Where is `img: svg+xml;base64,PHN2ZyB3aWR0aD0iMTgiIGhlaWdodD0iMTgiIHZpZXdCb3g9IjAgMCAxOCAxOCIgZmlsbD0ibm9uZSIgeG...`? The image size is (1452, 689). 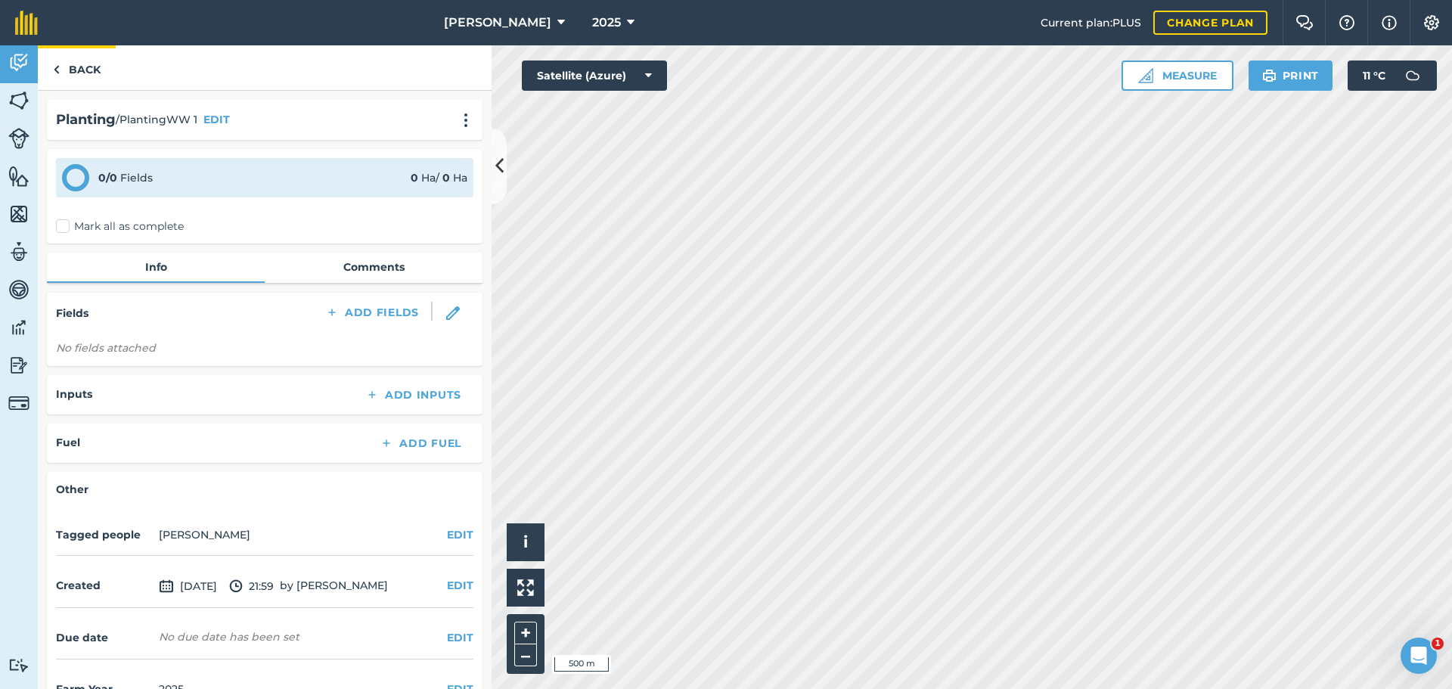
img: svg+xml;base64,PHN2ZyB3aWR0aD0iMTgiIGhlaWdodD0iMTgiIHZpZXdCb3g9IjAgMCAxOCAxOCIgZmlsbD0ibm9uZSIgeG... is located at coordinates (453, 313).